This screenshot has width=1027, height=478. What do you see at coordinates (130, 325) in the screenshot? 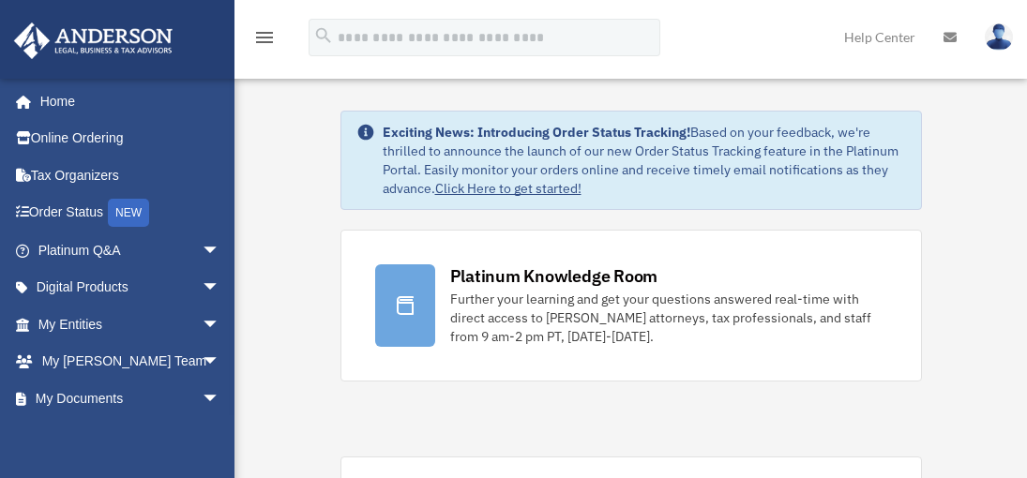
I see `a: My Entitiesarrow_drop_down` at bounding box center [130, 325].